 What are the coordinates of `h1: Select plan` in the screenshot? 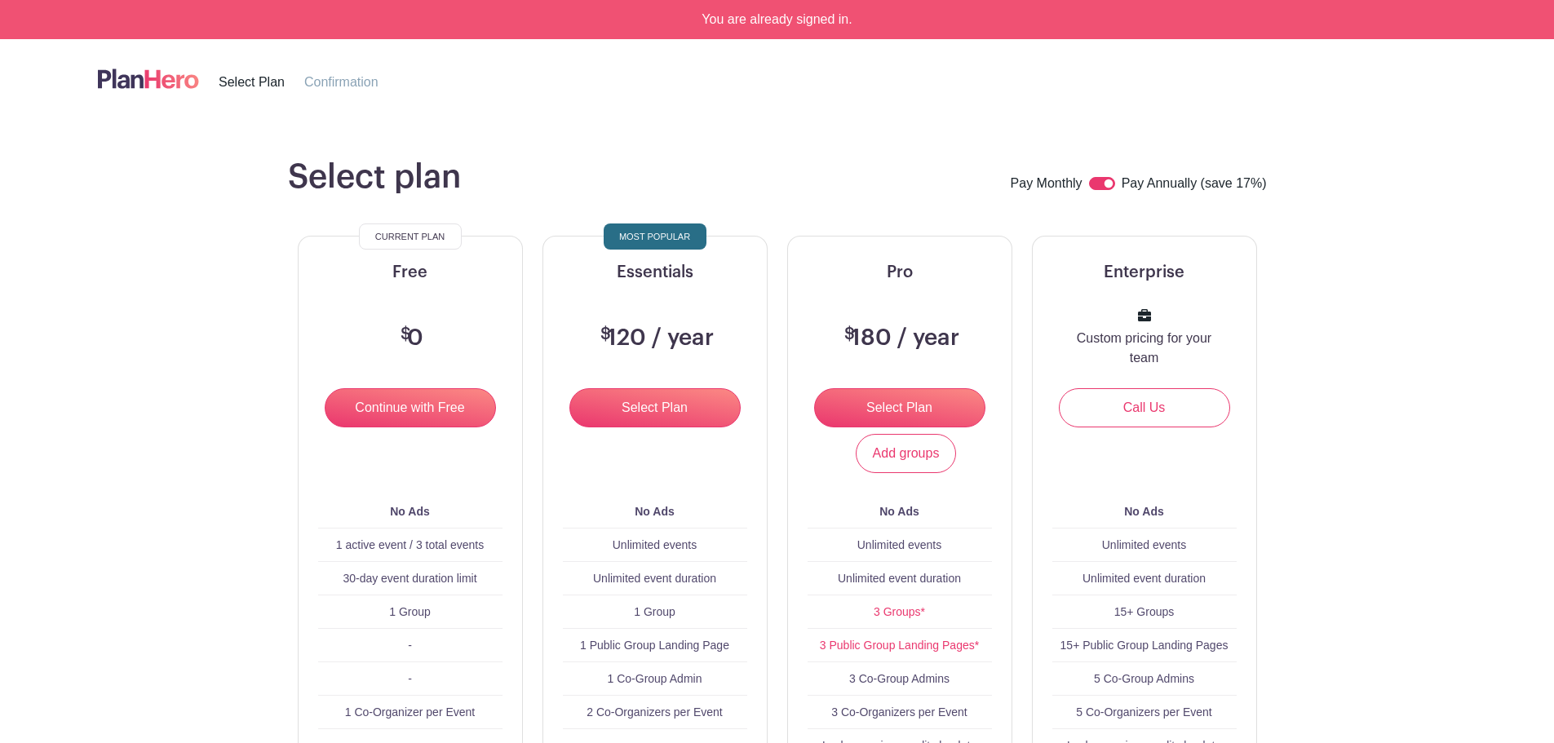 It's located at (374, 177).